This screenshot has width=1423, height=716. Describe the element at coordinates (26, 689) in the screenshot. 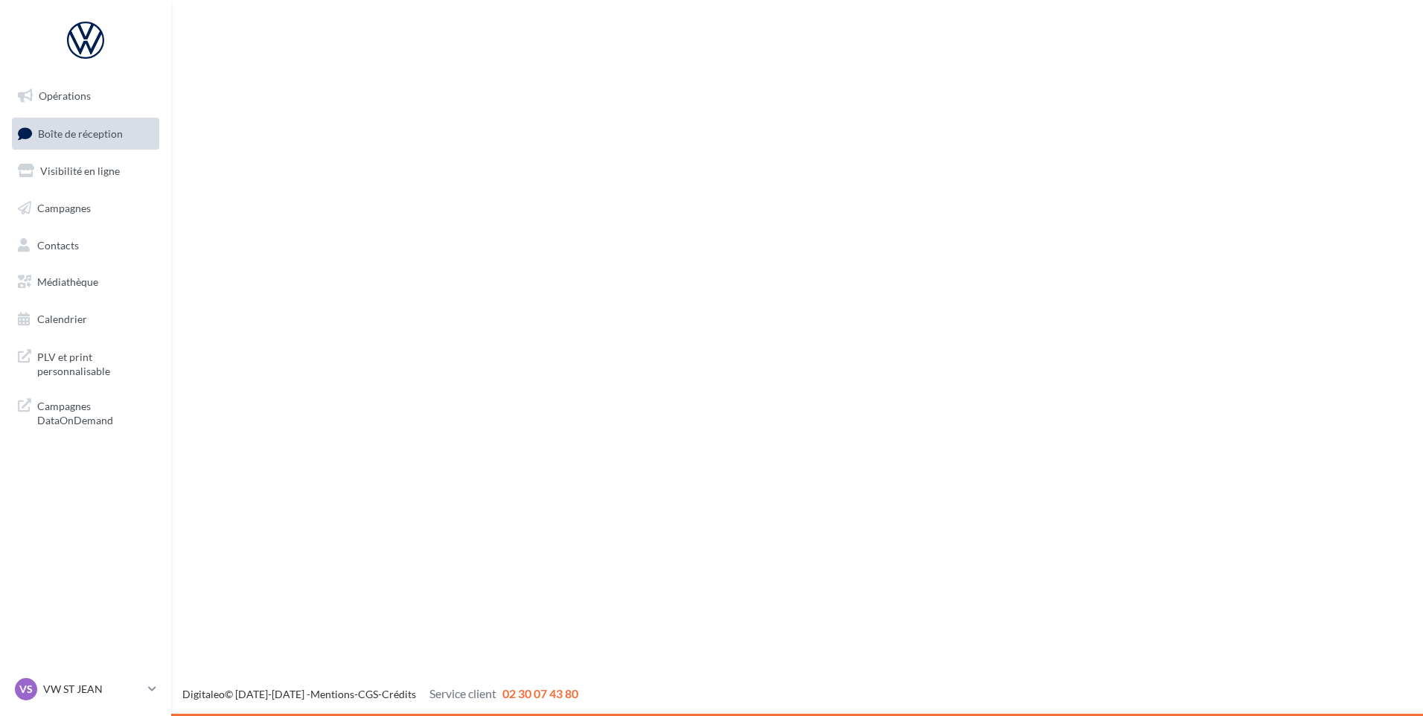

I see `span: VS` at that location.